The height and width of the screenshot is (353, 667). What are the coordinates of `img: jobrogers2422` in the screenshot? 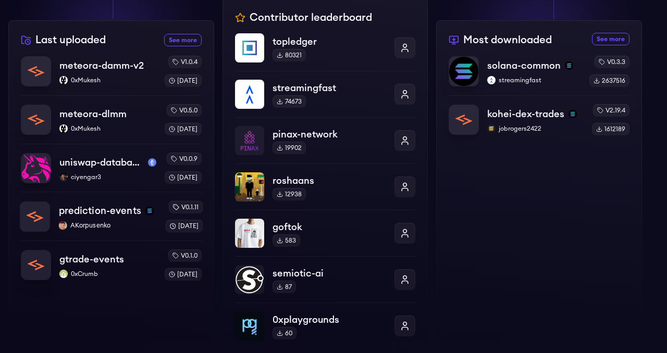 It's located at (492, 129).